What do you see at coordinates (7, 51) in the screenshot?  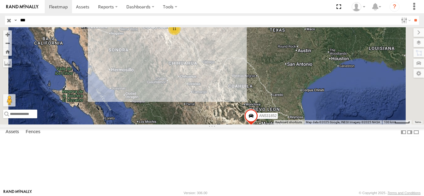 I see `button: Zoom Home` at bounding box center [7, 51].